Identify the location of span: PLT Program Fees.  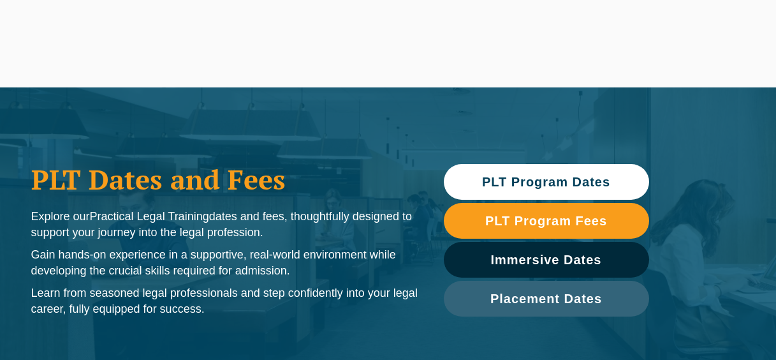
(546, 221).